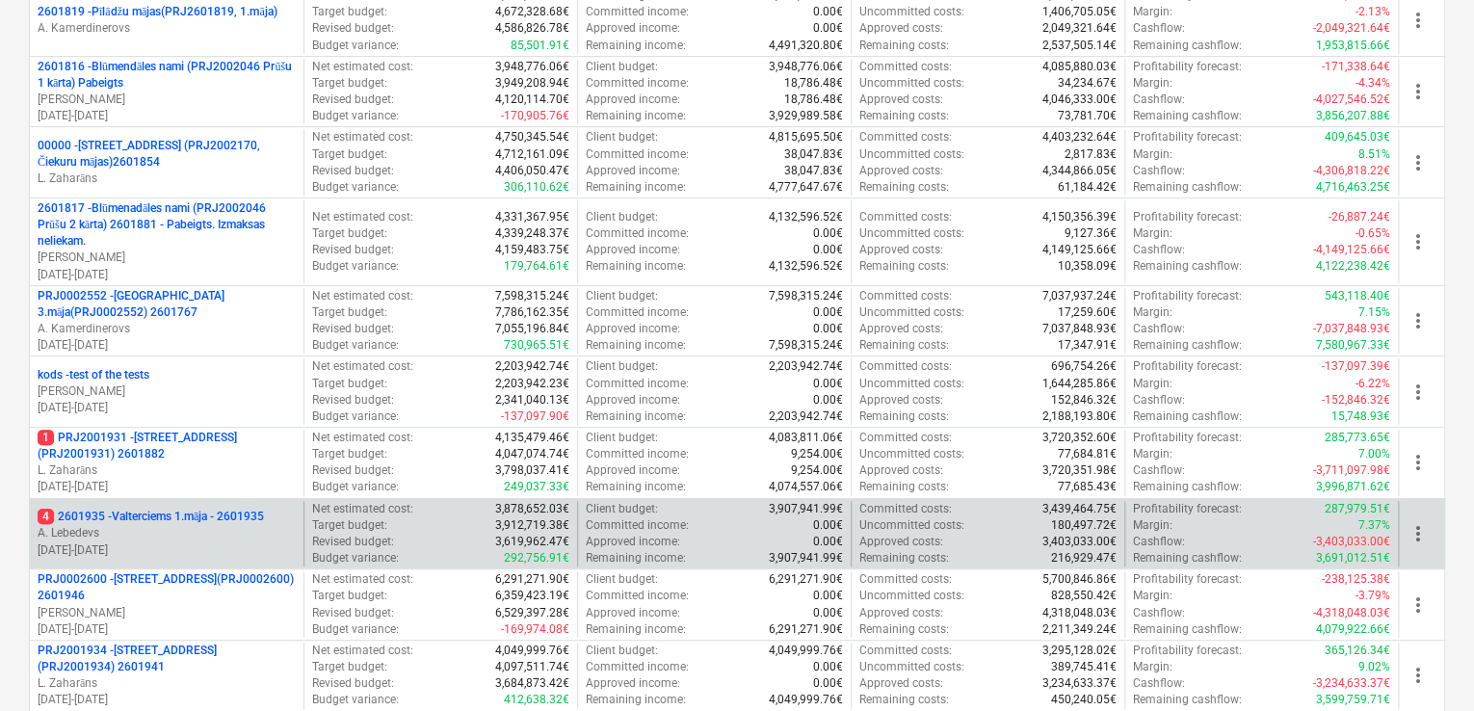 The image size is (1474, 711). What do you see at coordinates (1086, 345) in the screenshot?
I see `p: 17,347.91€` at bounding box center [1086, 345].